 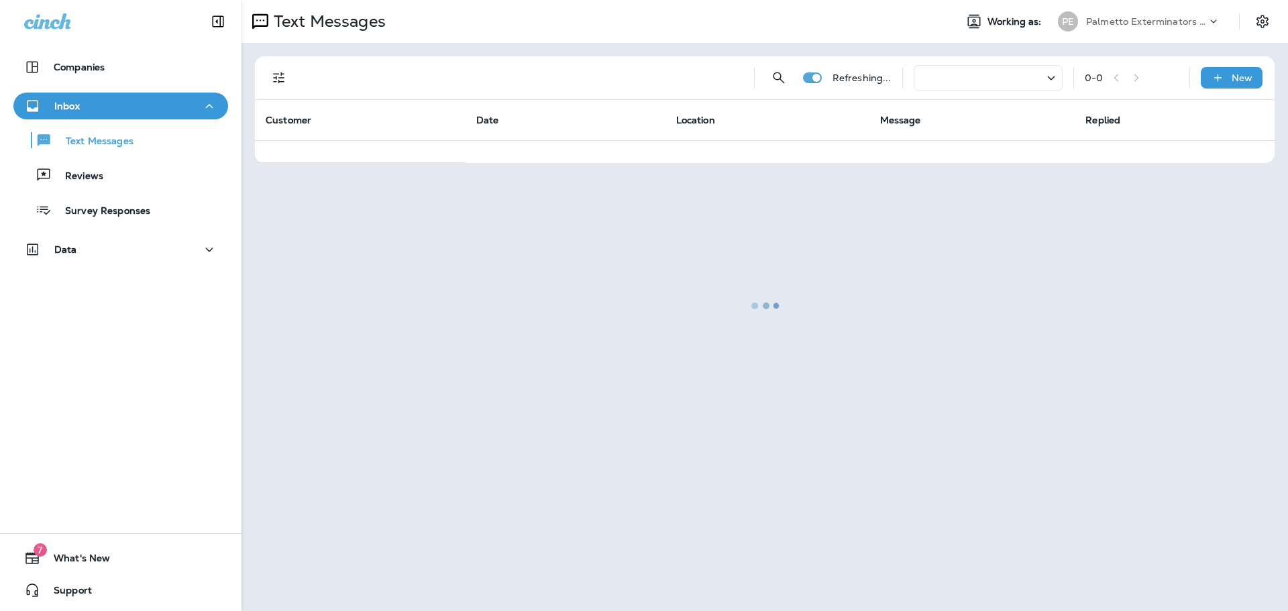 I want to click on button: Inbox, so click(x=121, y=106).